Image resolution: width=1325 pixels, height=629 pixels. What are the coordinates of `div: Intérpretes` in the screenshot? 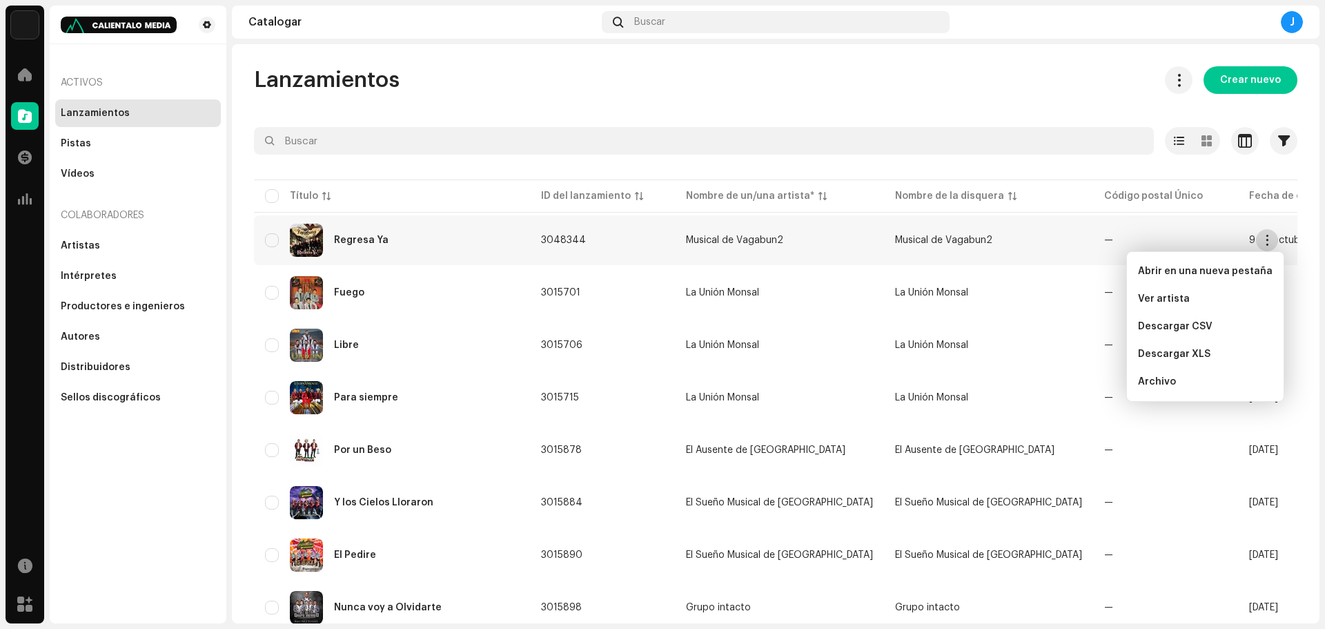 It's located at (88, 276).